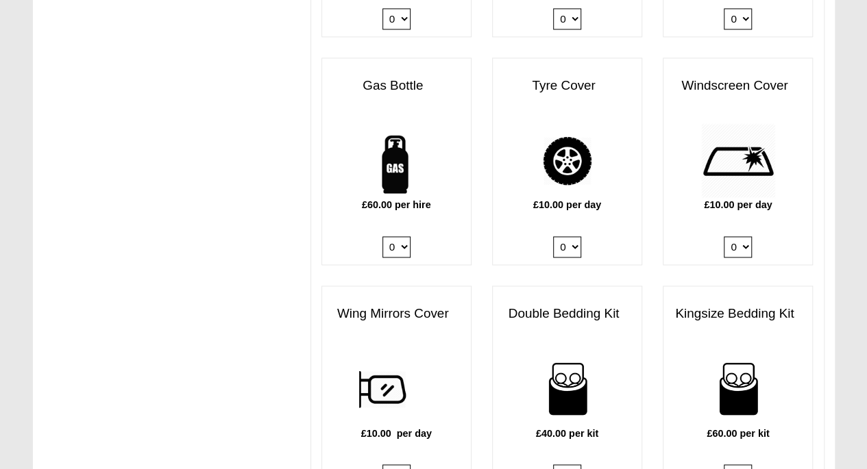 This screenshot has height=469, width=867. I want to click on h3: Gas Bottle, so click(396, 86).